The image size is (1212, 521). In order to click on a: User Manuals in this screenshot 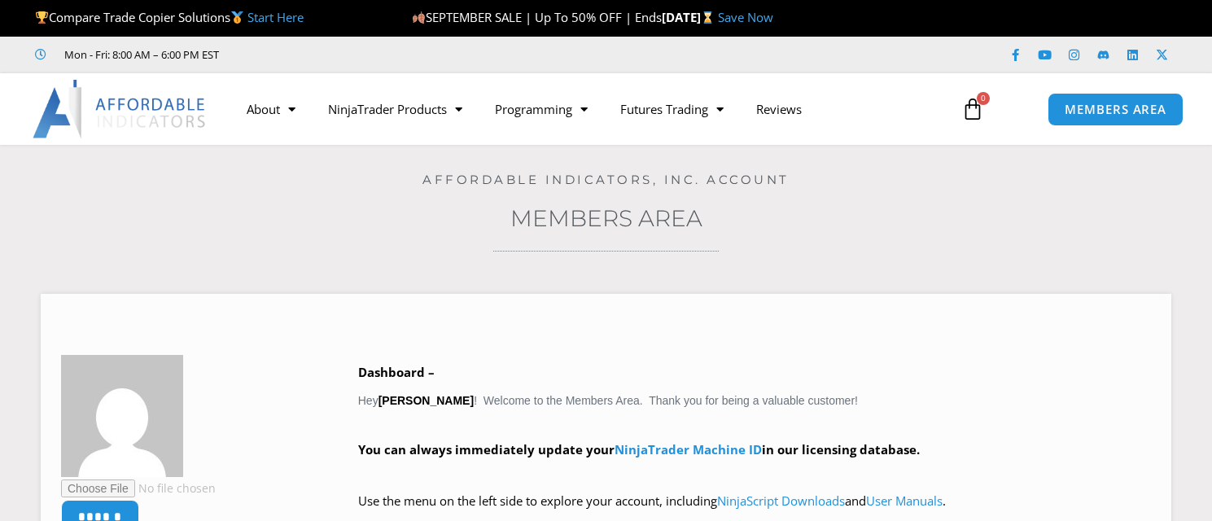, I will do `click(904, 501)`.